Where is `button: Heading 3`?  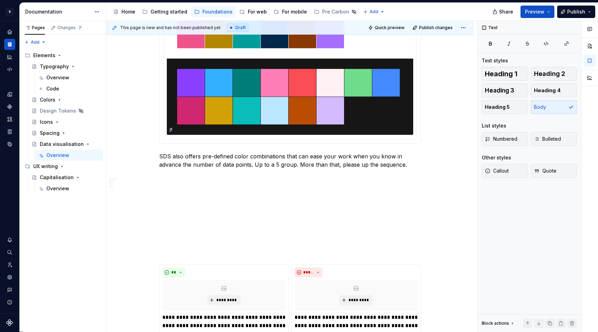
button: Heading 3 is located at coordinates (505, 90).